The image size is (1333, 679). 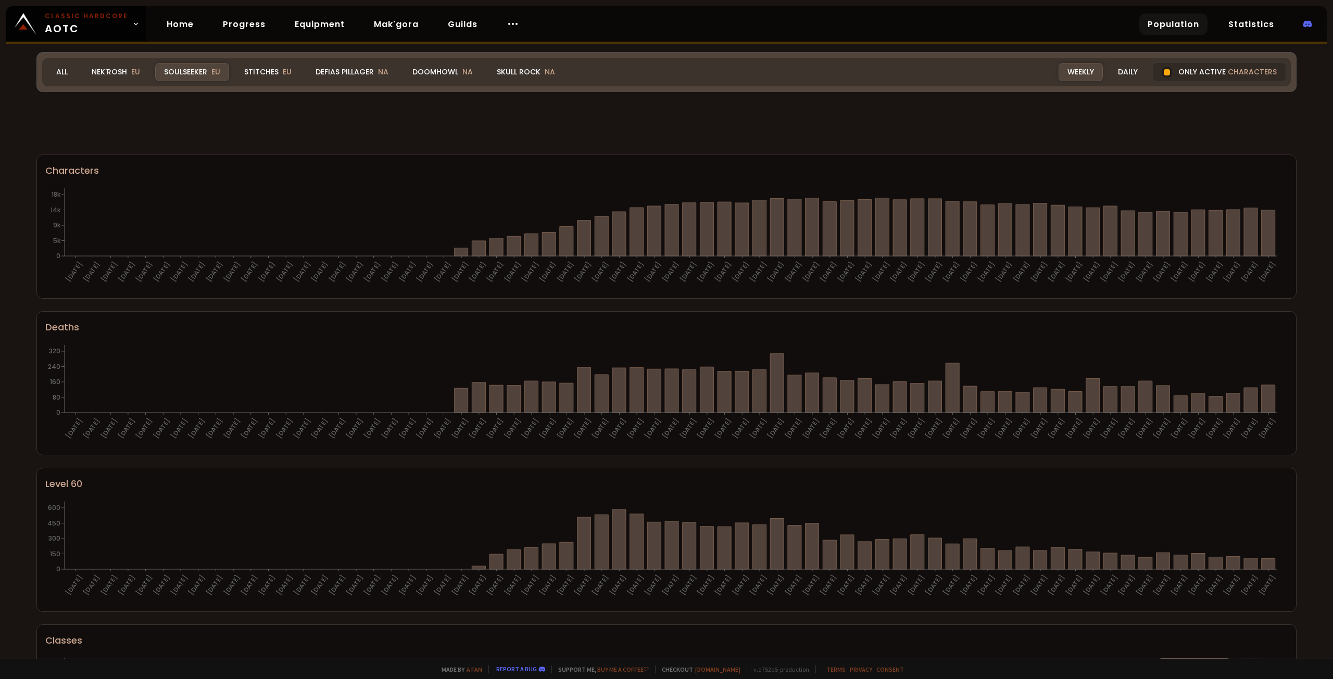 What do you see at coordinates (86, 16) in the screenshot?
I see `small: Classic Hardcore` at bounding box center [86, 16].